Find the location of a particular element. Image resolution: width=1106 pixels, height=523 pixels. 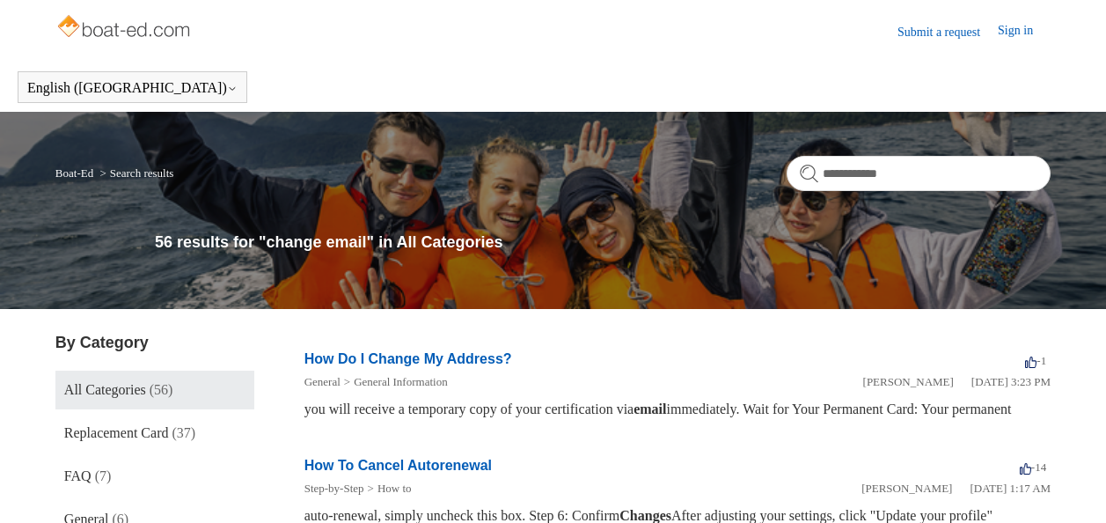

li: General Information is located at coordinates (394, 382).